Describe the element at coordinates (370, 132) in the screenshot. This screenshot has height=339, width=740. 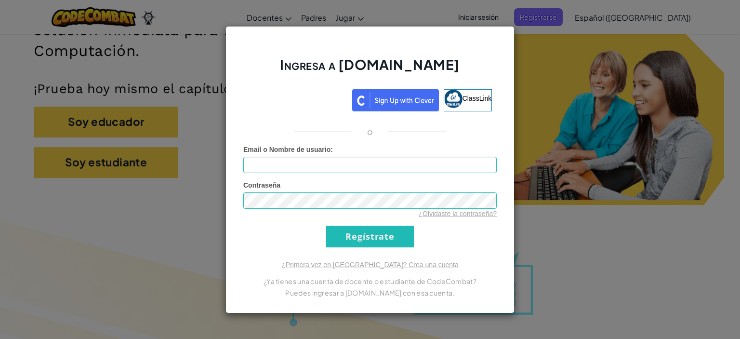
I see `p: o` at that location.